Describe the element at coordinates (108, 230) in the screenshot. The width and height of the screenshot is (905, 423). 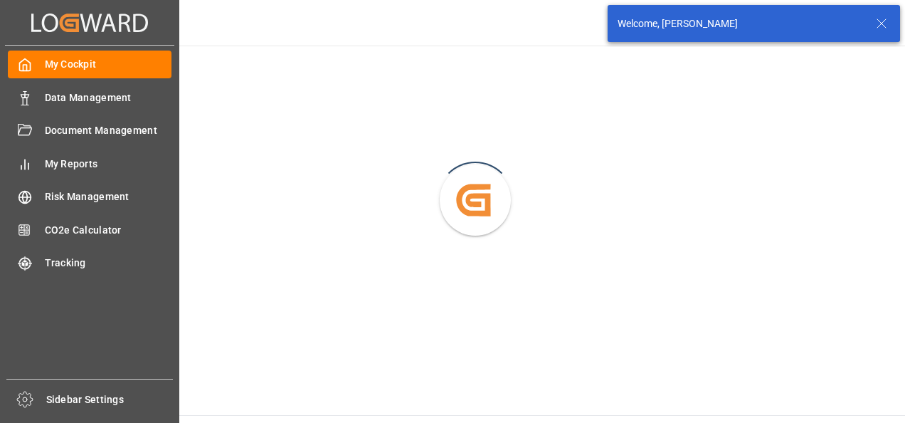
I see `span: CO2e Calculator` at that location.